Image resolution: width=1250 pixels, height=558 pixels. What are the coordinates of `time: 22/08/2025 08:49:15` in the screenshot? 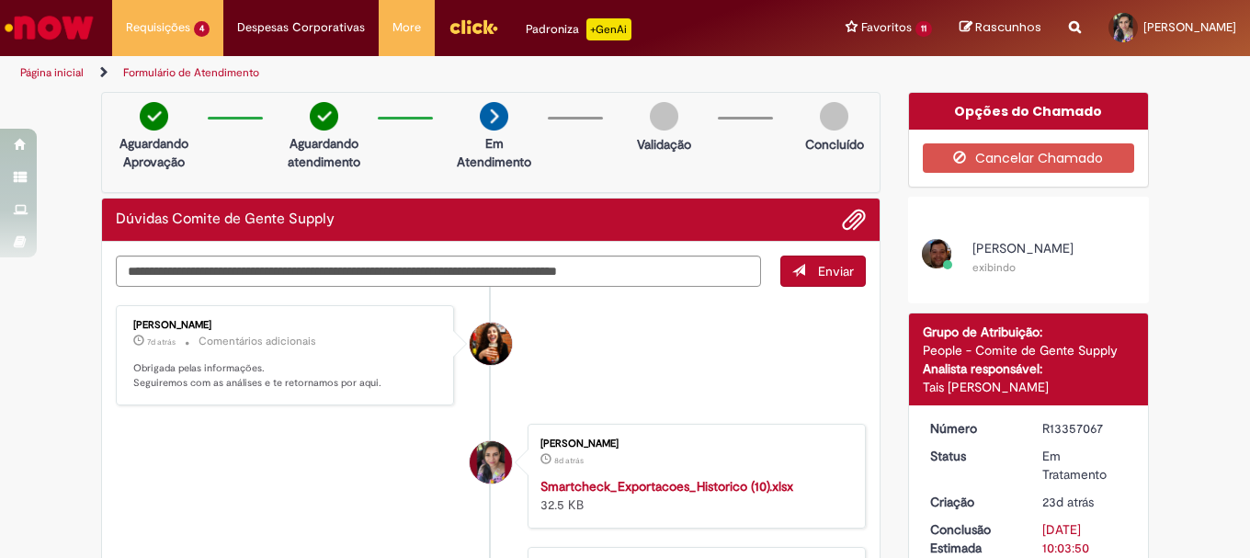 It's located at (161, 342).